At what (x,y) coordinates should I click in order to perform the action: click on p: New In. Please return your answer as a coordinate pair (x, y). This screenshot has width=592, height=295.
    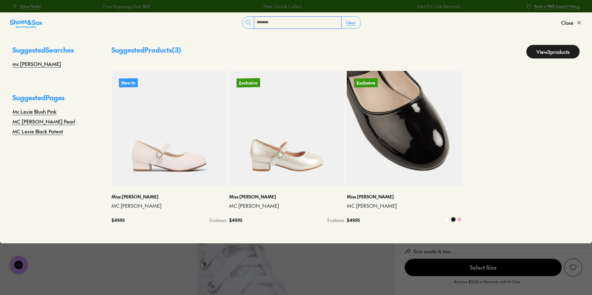
    Looking at the image, I should click on (128, 83).